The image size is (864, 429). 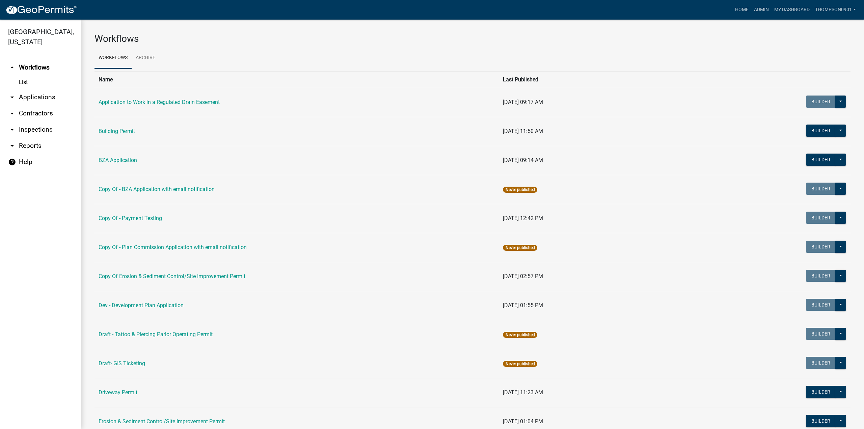 What do you see at coordinates (145, 58) in the screenshot?
I see `a: Archive` at bounding box center [145, 58].